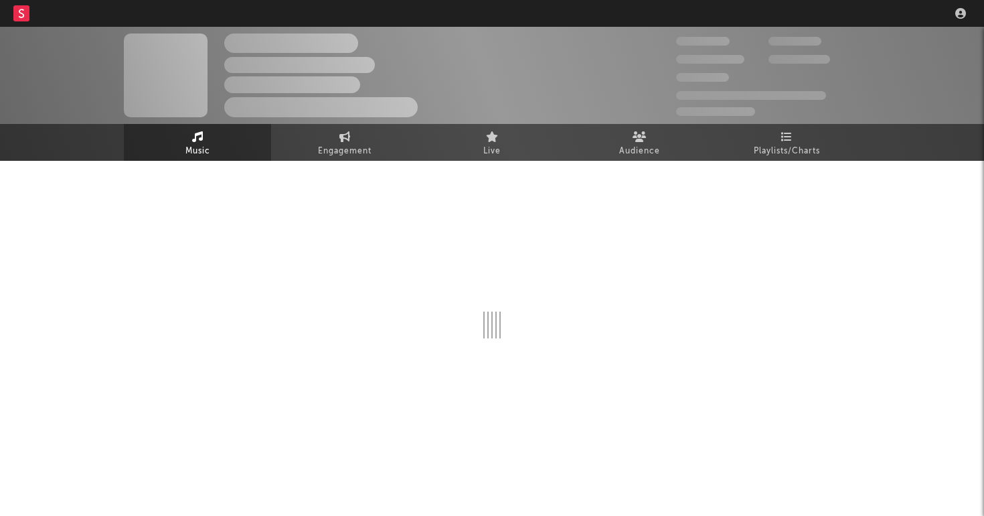 The image size is (984, 516). Describe the element at coordinates (639, 142) in the screenshot. I see `a: Audience` at that location.